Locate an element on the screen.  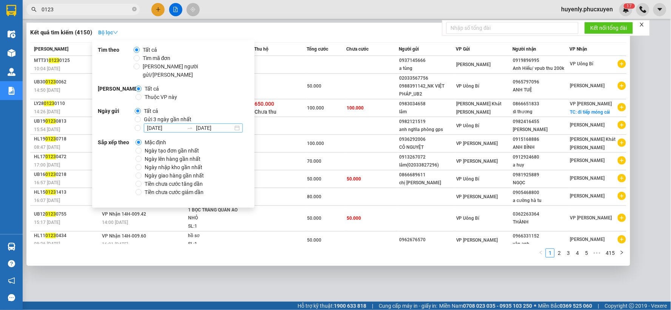
input: Tìm tên, số ĐT hoặc mã đơn is located at coordinates (86, 9).